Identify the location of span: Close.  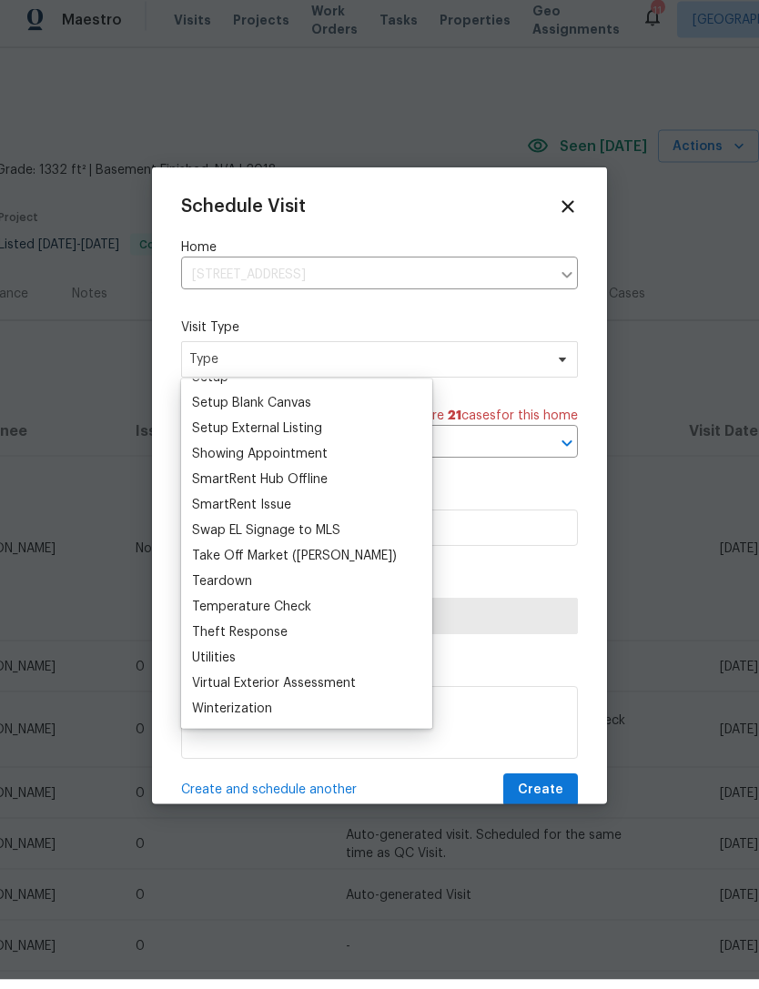
(568, 216).